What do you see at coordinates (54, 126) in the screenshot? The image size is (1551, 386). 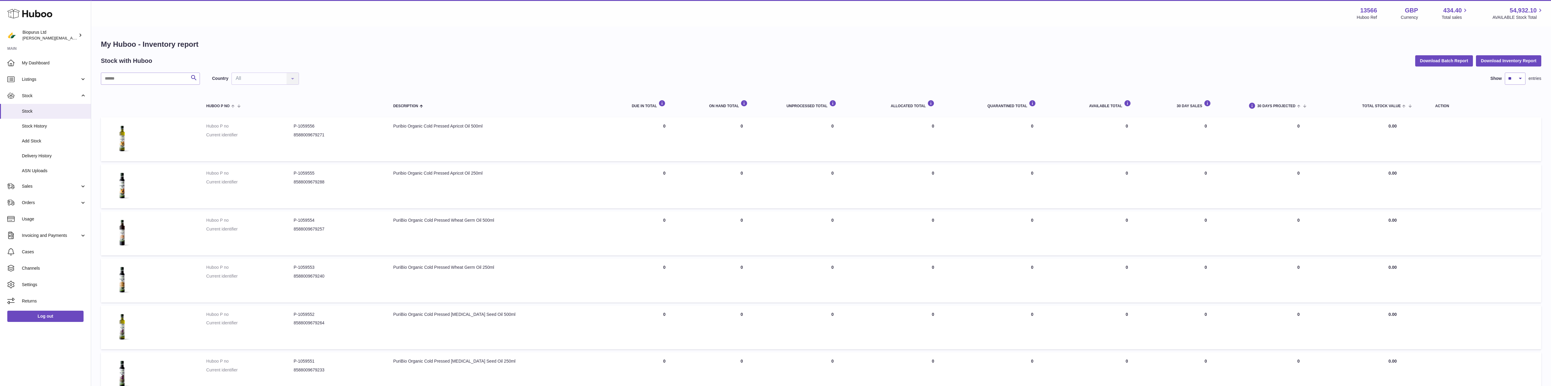 I see `span: Stock History` at bounding box center [54, 126].